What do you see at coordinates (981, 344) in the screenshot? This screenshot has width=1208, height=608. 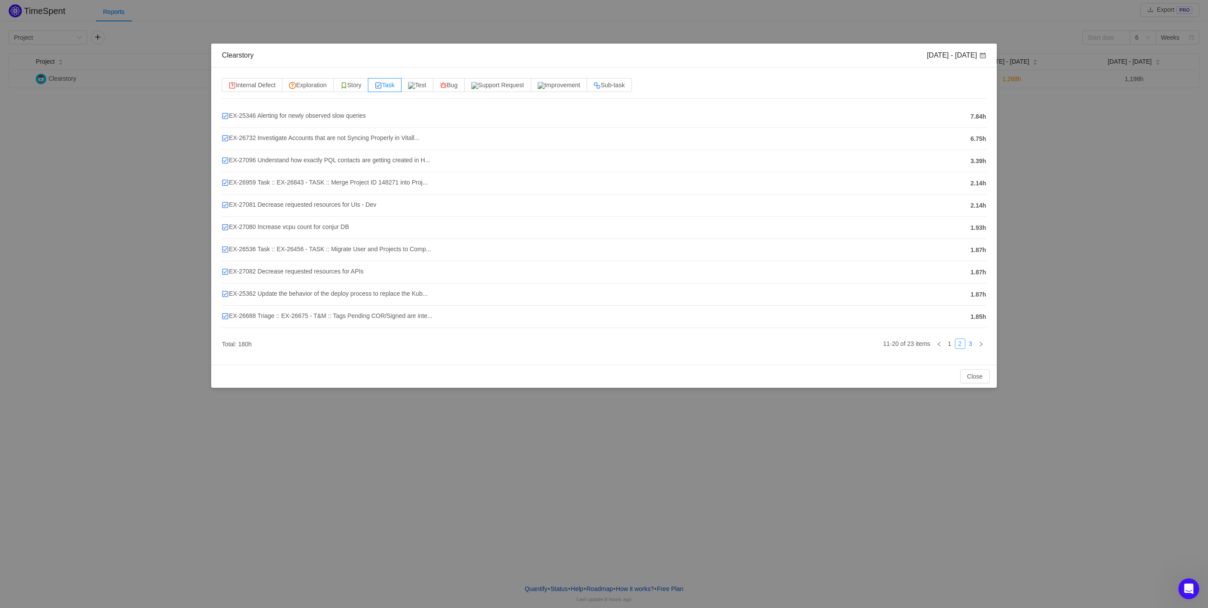 I see `li: Next Page` at bounding box center [981, 344].